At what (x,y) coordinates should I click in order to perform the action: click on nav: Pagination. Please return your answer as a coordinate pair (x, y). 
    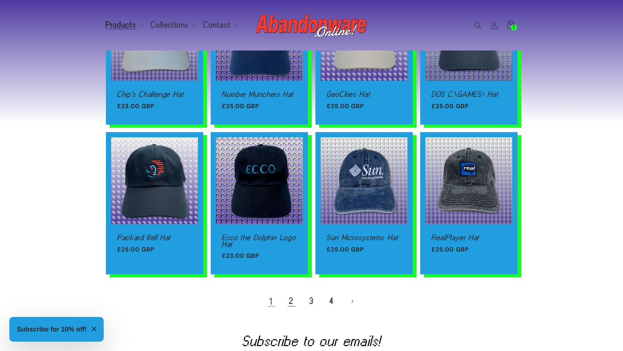
    Looking at the image, I should click on (312, 301).